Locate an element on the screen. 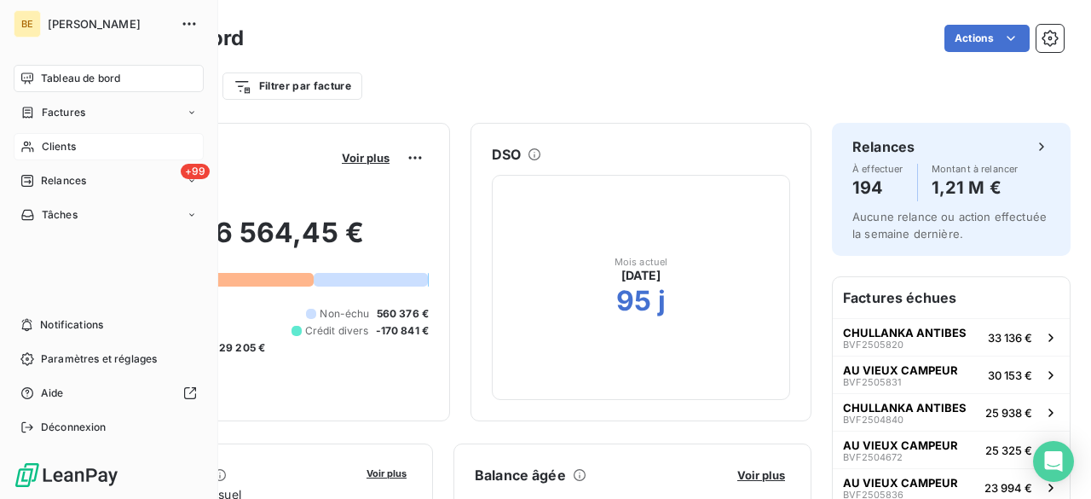  span: Tâches is located at coordinates (60, 215).